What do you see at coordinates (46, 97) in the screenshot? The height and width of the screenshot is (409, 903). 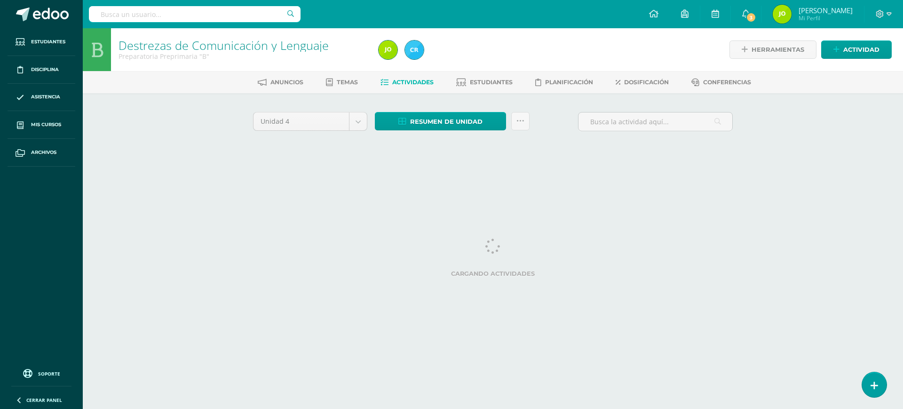 I see `span: Asistencia` at bounding box center [46, 97].